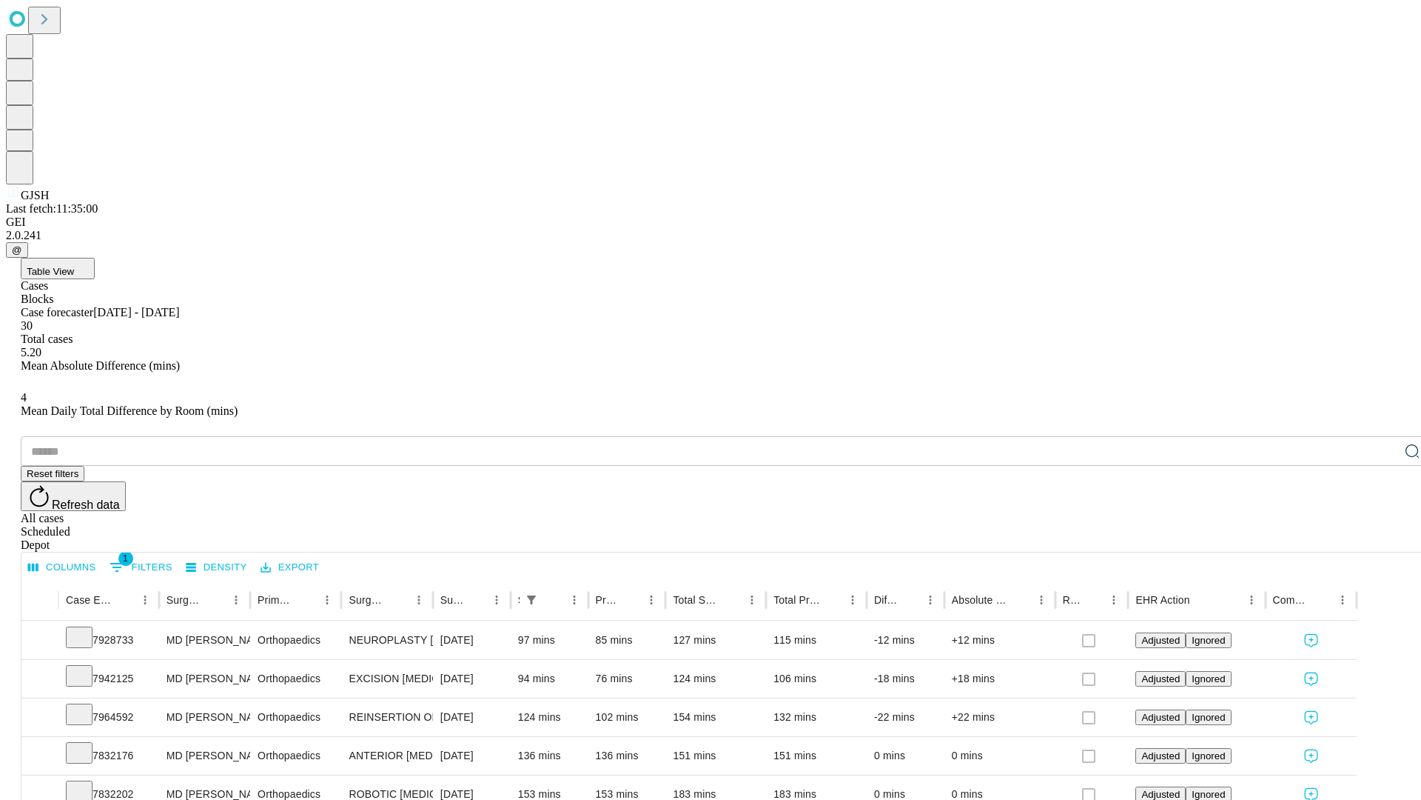 The width and height of the screenshot is (1421, 800). I want to click on div: 94 mins, so click(549, 678).